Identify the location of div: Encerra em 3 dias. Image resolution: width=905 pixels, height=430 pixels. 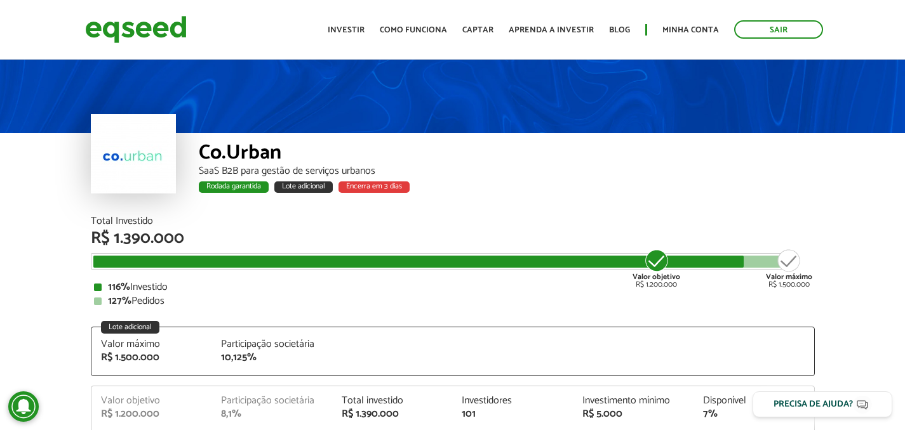
(374, 187).